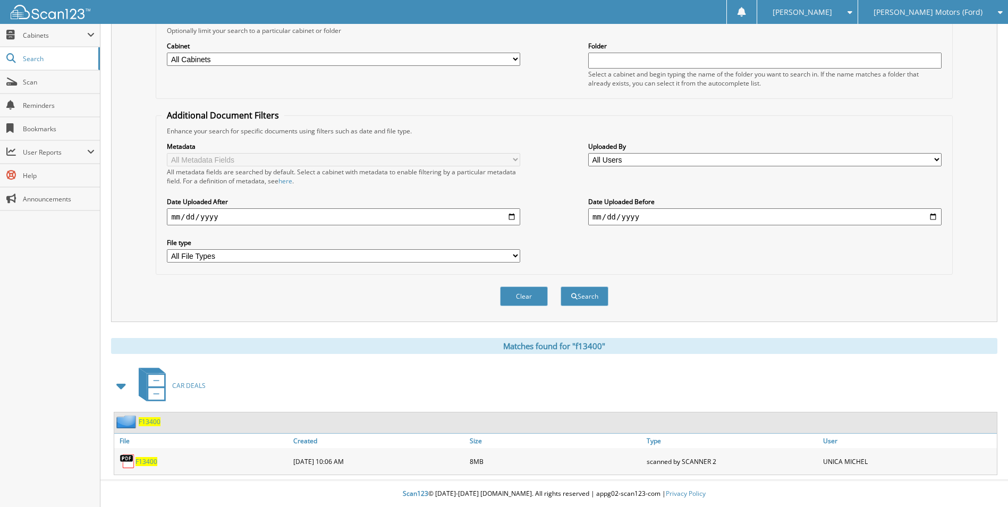  What do you see at coordinates (584, 296) in the screenshot?
I see `button: Search` at bounding box center [584, 296].